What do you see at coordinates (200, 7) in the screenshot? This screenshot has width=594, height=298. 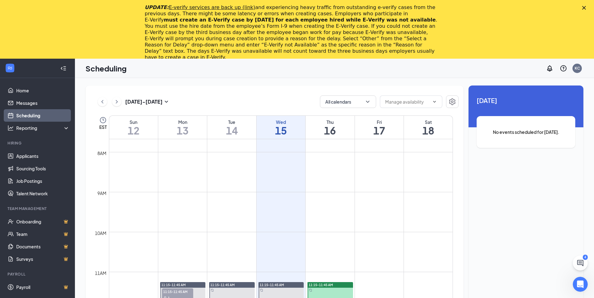 I see `i: UPDATE:` at bounding box center [200, 7].